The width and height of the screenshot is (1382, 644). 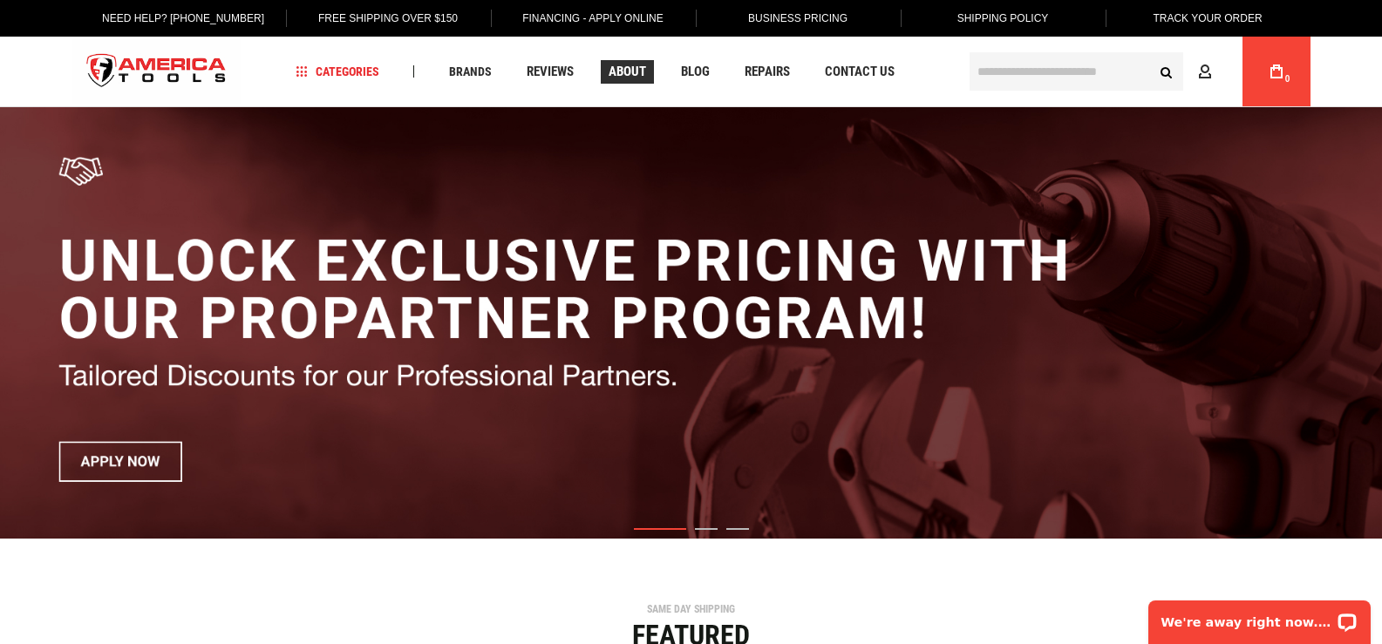 I want to click on a: About, so click(x=627, y=72).